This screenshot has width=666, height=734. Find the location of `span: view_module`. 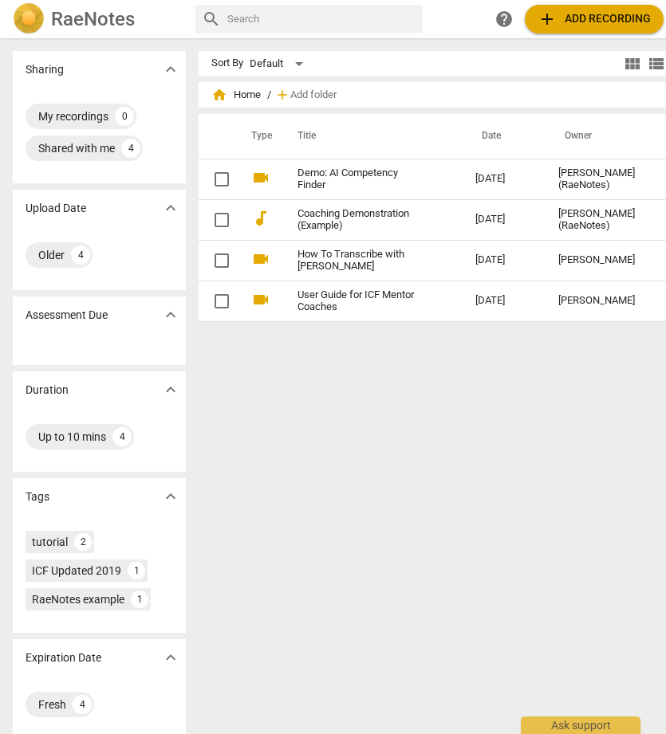

span: view_module is located at coordinates (632, 64).